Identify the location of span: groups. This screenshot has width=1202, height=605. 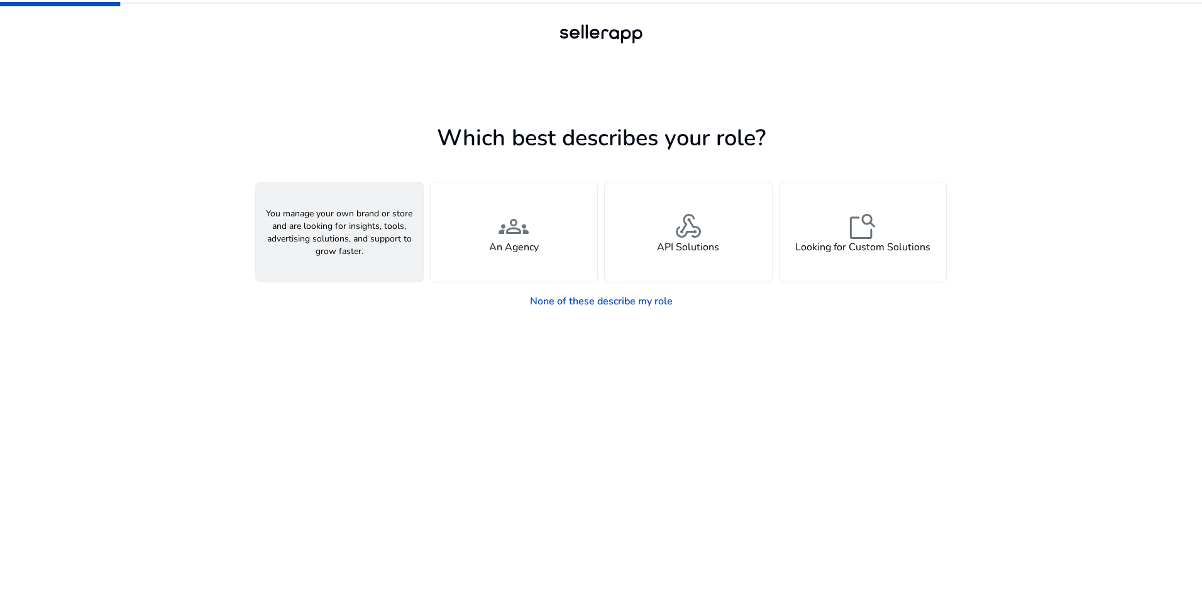
(514, 226).